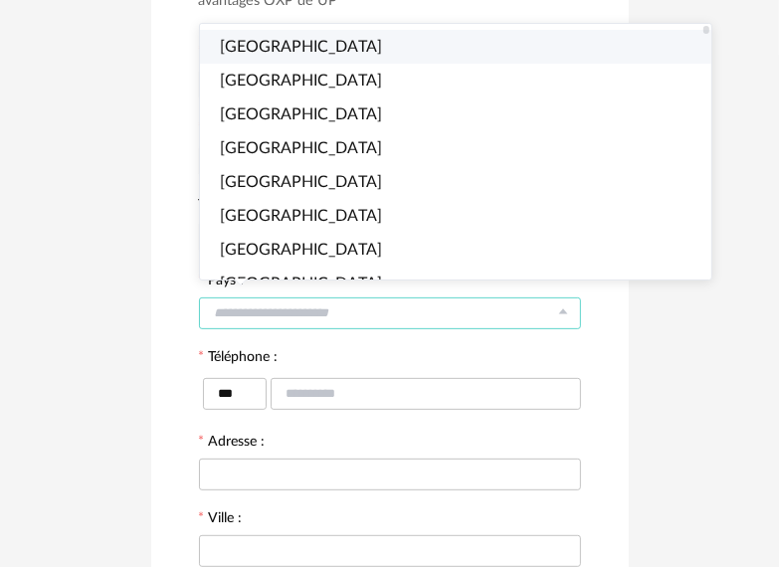 The width and height of the screenshot is (779, 567). Describe the element at coordinates (239, 359) in the screenshot. I see `label: Téléphone :` at that location.